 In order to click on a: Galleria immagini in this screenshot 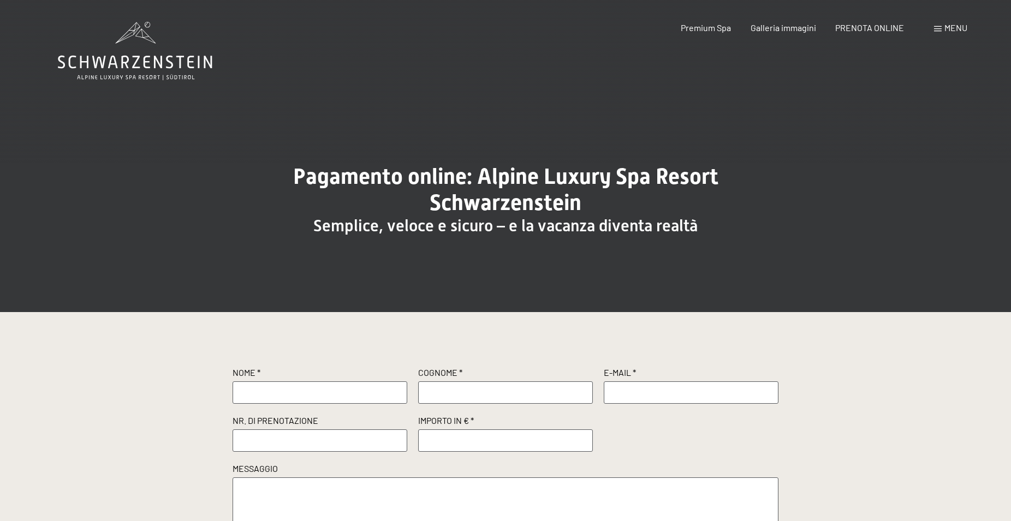, I will do `click(783, 27)`.